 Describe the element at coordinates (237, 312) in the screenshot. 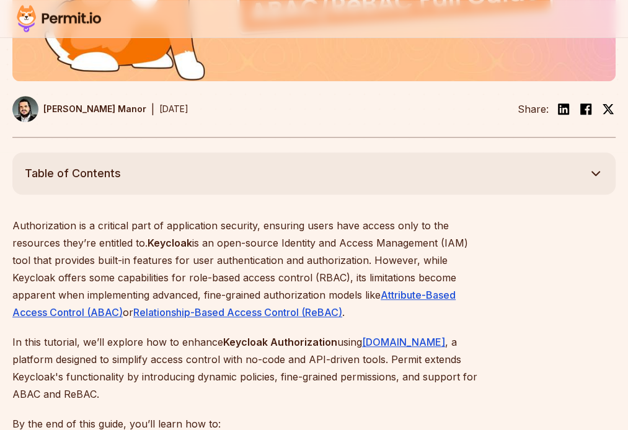

I see `a: Relationship-Based Access Control (ReBAC)` at that location.